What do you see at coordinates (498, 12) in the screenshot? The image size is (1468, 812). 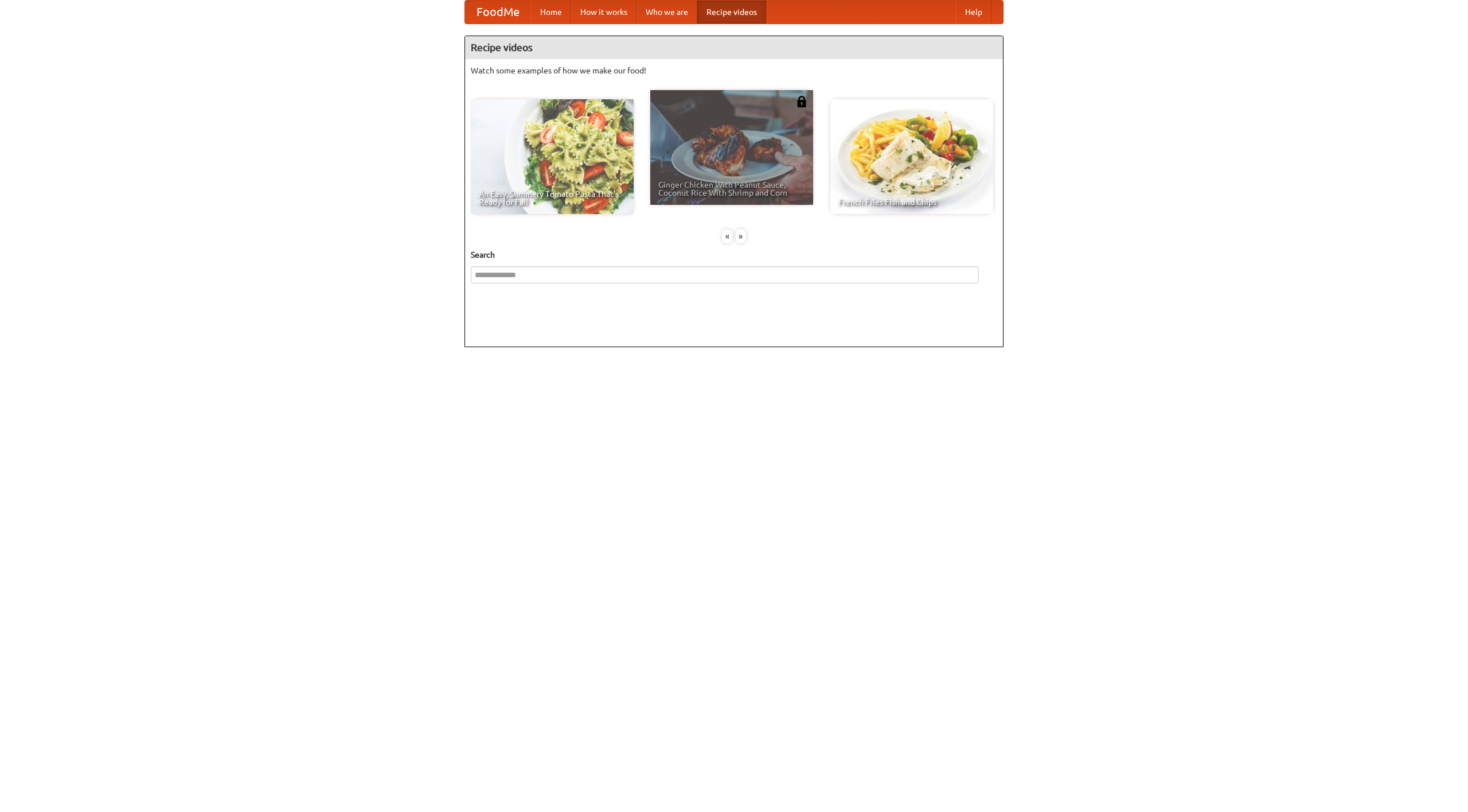 I see `a: FoodMe` at bounding box center [498, 12].